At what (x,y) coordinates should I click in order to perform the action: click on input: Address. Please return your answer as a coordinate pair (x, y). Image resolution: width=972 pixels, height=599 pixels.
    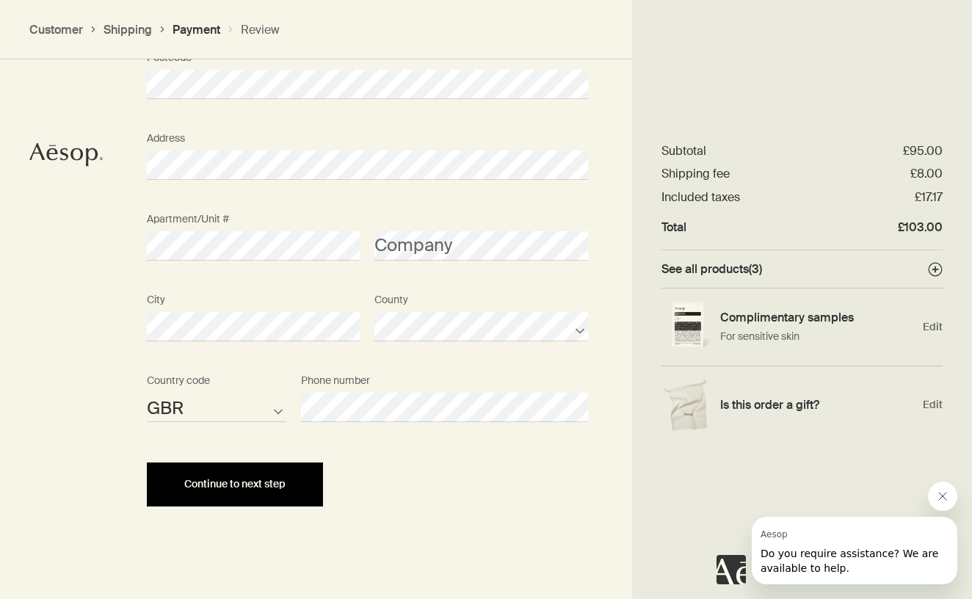
    Looking at the image, I should click on (367, 165).